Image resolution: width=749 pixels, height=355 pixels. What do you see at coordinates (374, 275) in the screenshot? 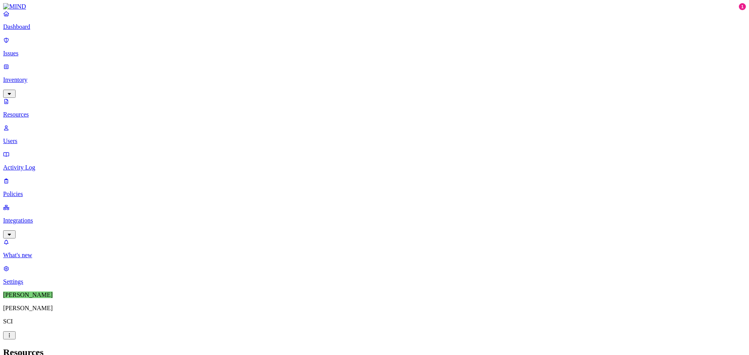
I see `a: Settings` at bounding box center [374, 275].